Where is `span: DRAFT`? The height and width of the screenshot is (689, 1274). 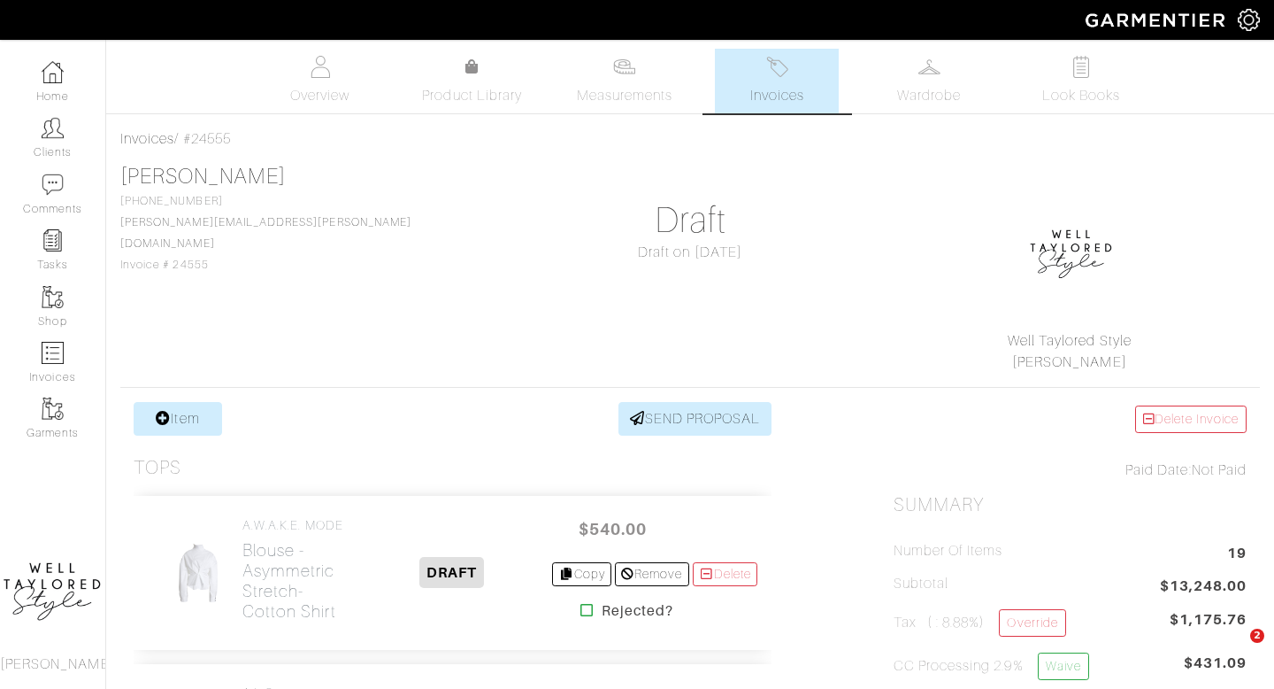 span: DRAFT is located at coordinates (451, 572).